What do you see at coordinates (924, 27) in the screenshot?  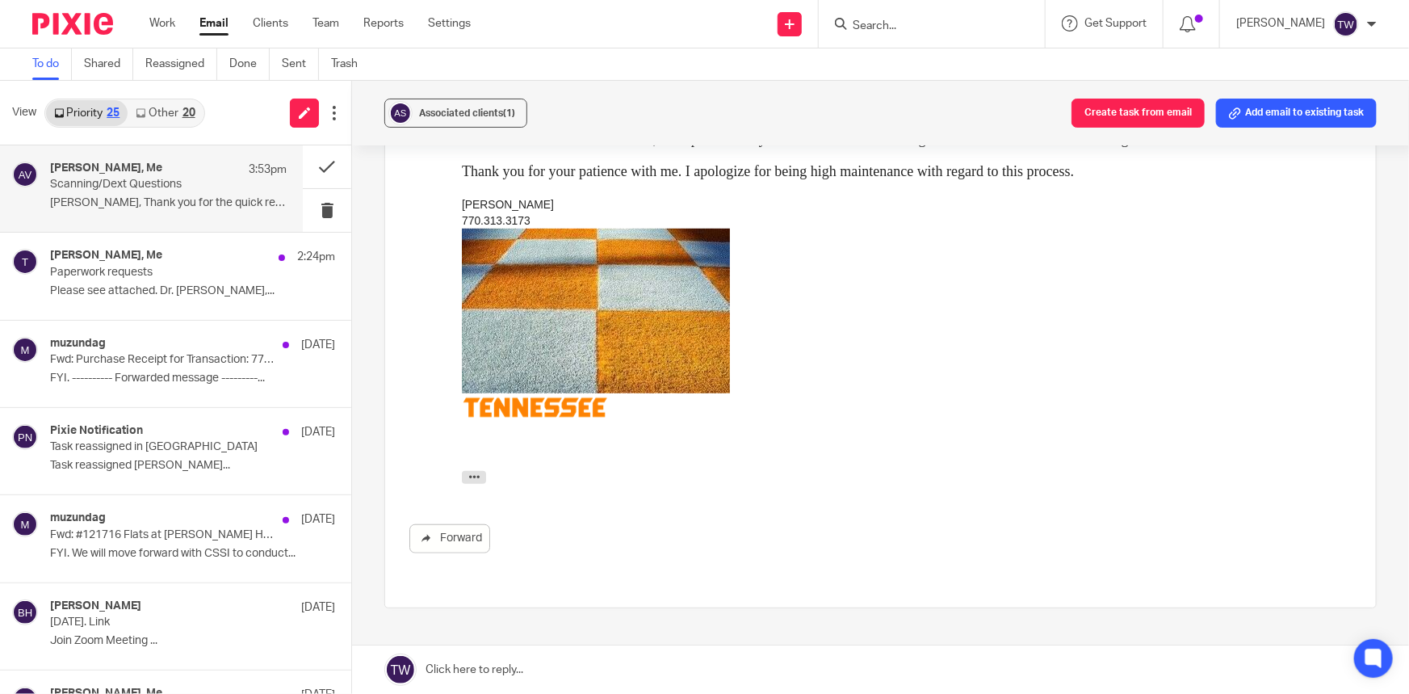 I see `input: Search` at bounding box center [924, 27].